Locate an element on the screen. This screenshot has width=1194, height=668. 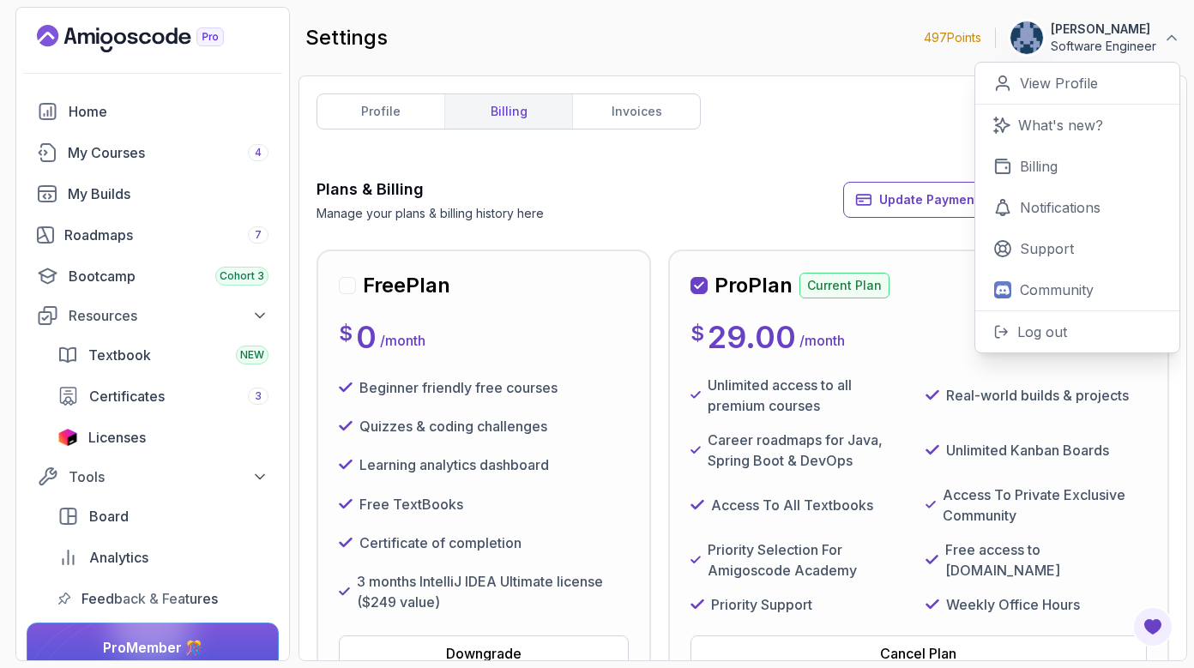
p: Certificate of completion is located at coordinates (440, 543).